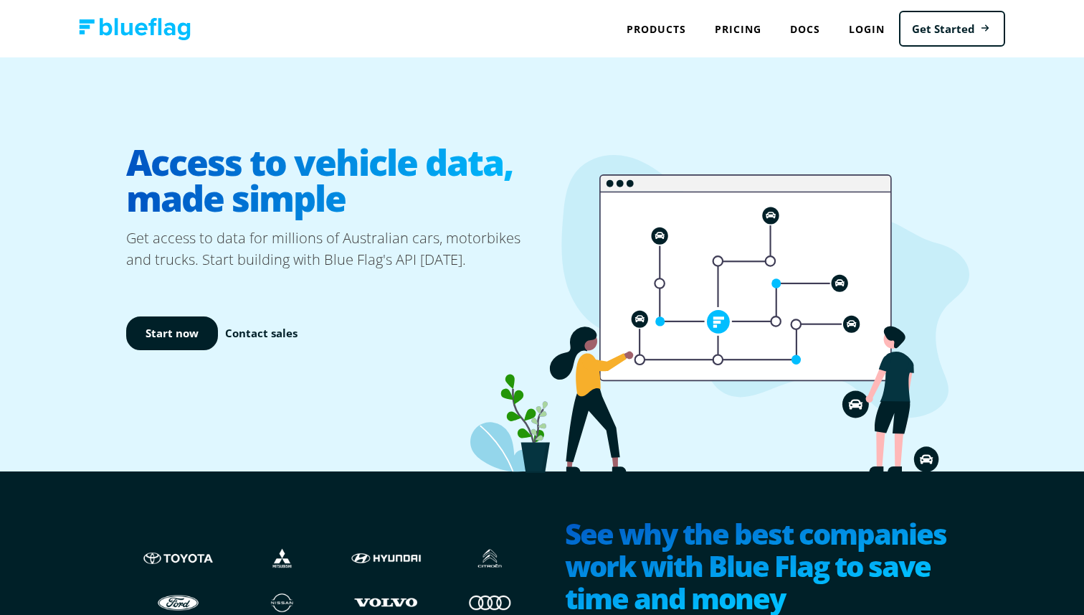 Image resolution: width=1084 pixels, height=615 pixels. What do you see at coordinates (490, 558) in the screenshot?
I see `img: Citroen logo` at bounding box center [490, 558].